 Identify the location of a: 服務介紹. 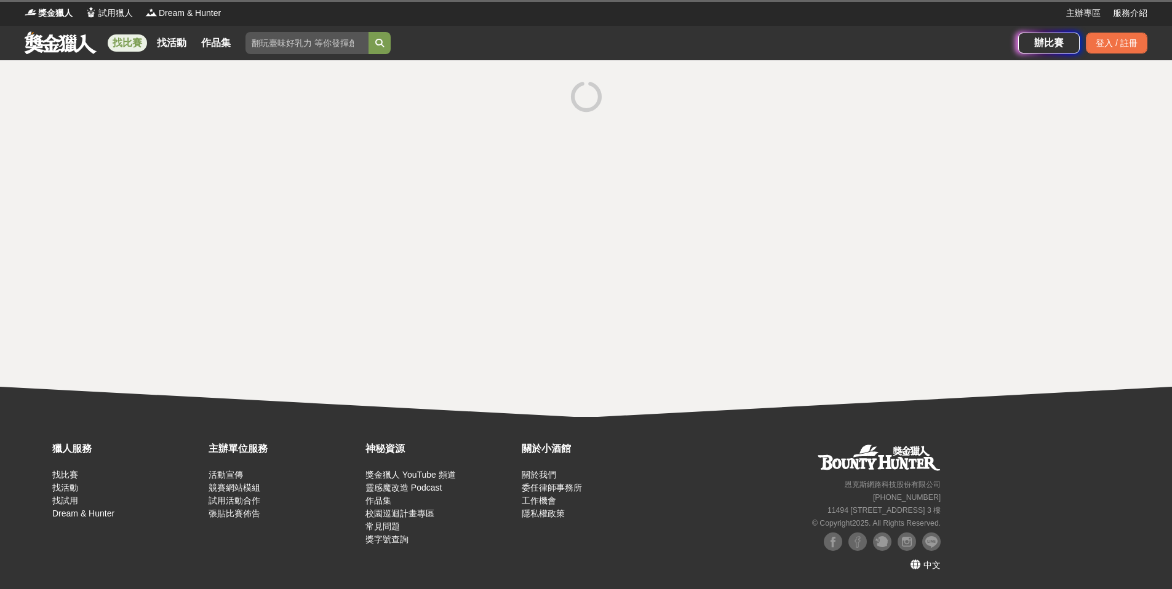
(1130, 13).